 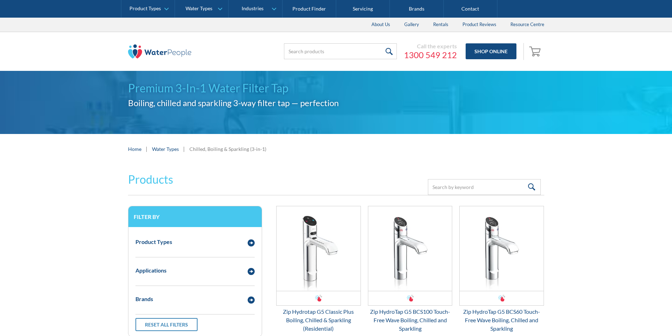 What do you see at coordinates (228, 149) in the screenshot?
I see `div: Chilled, Boiling & Sparkling (3-in-1)` at bounding box center [228, 149].